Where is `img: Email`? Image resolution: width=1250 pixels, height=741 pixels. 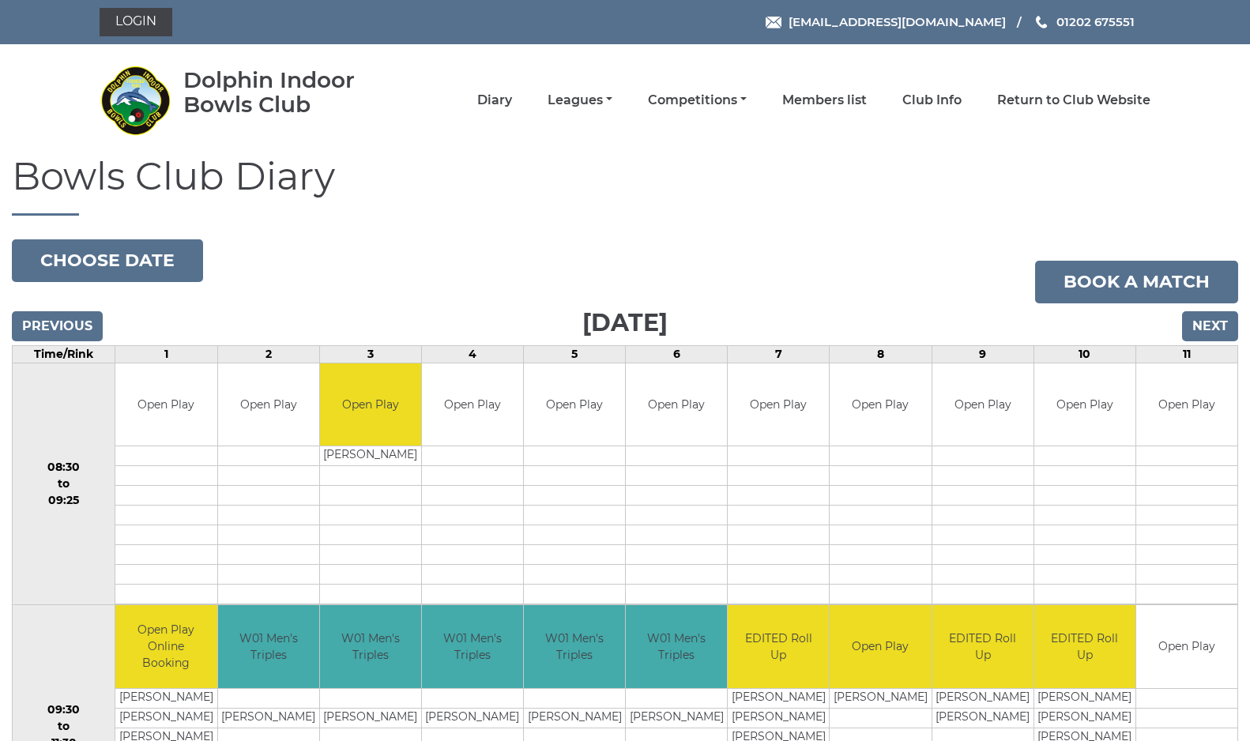 img: Email is located at coordinates (773, 22).